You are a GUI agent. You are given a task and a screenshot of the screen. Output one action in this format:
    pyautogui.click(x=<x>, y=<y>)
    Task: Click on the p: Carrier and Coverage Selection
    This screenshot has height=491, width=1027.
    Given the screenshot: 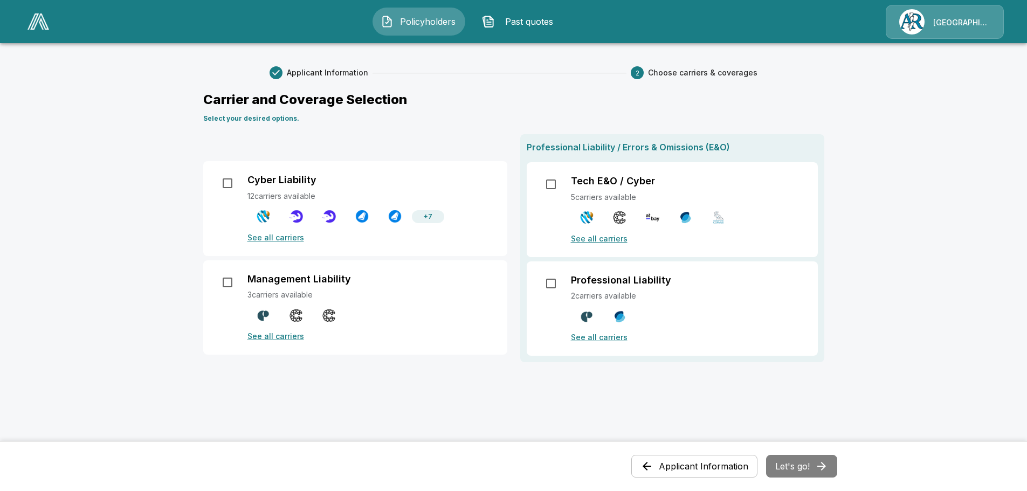 What is the action you would take?
    pyautogui.click(x=514, y=100)
    